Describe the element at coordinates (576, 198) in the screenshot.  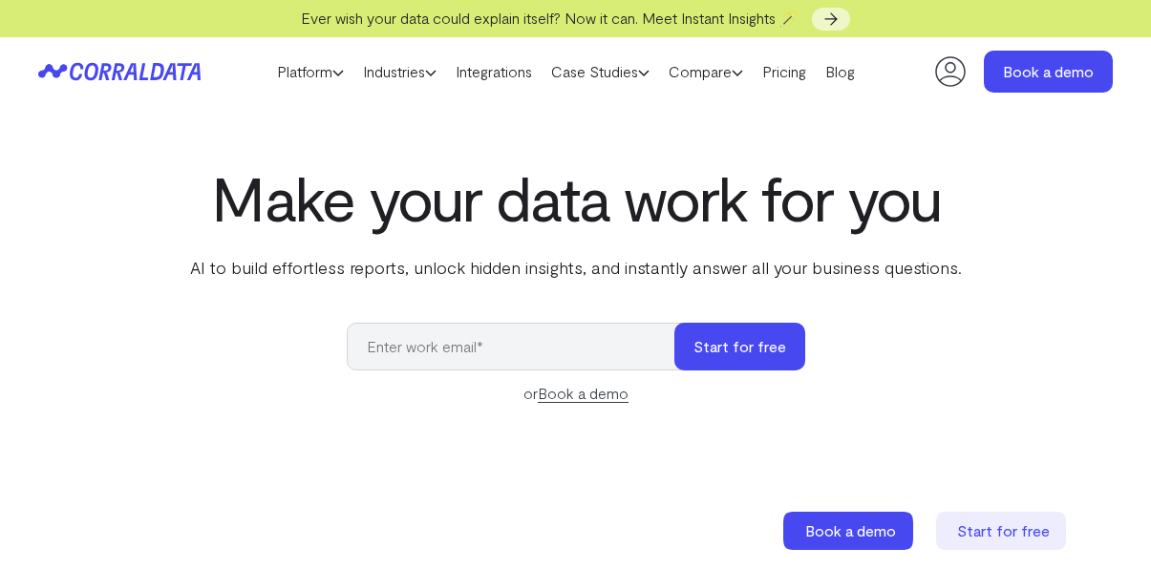
I see `h1: Make your data work for you` at that location.